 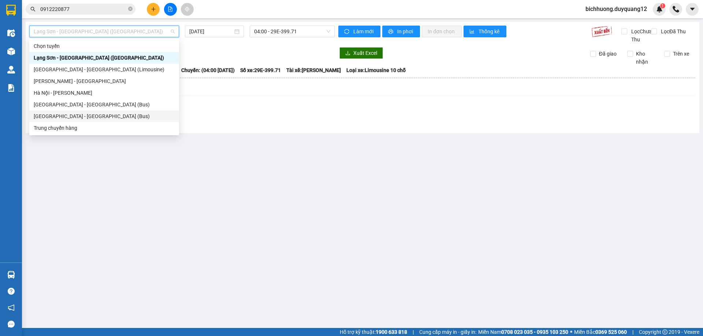 What do you see at coordinates (292, 31) in the screenshot?
I see `span: 04:00 - 29E-399.71` at bounding box center [292, 31].